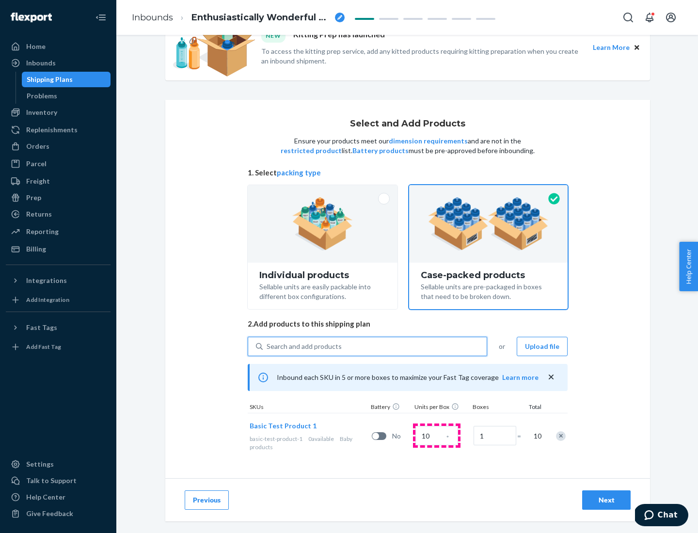 The width and height of the screenshot is (698, 533). What do you see at coordinates (321, 439) in the screenshot?
I see `span: 0 available` at bounding box center [321, 439].